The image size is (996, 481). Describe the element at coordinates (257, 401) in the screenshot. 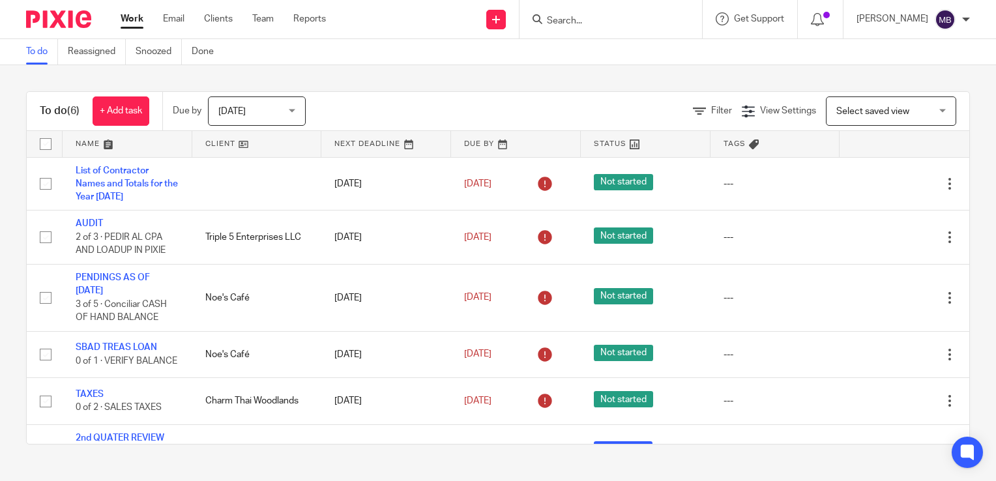

I see `td: Charm Thai Woodlands` at that location.